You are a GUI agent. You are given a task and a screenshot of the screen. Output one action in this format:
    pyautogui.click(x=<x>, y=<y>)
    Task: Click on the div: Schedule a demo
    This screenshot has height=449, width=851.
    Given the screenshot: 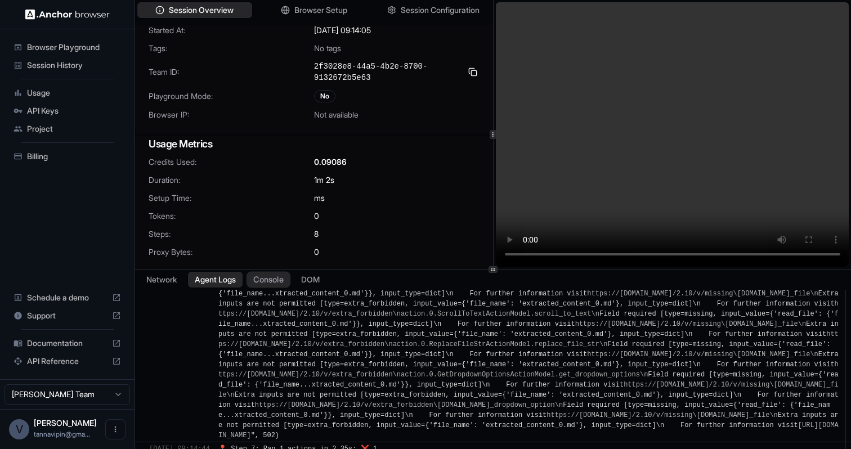 What is the action you would take?
    pyautogui.click(x=67, y=298)
    